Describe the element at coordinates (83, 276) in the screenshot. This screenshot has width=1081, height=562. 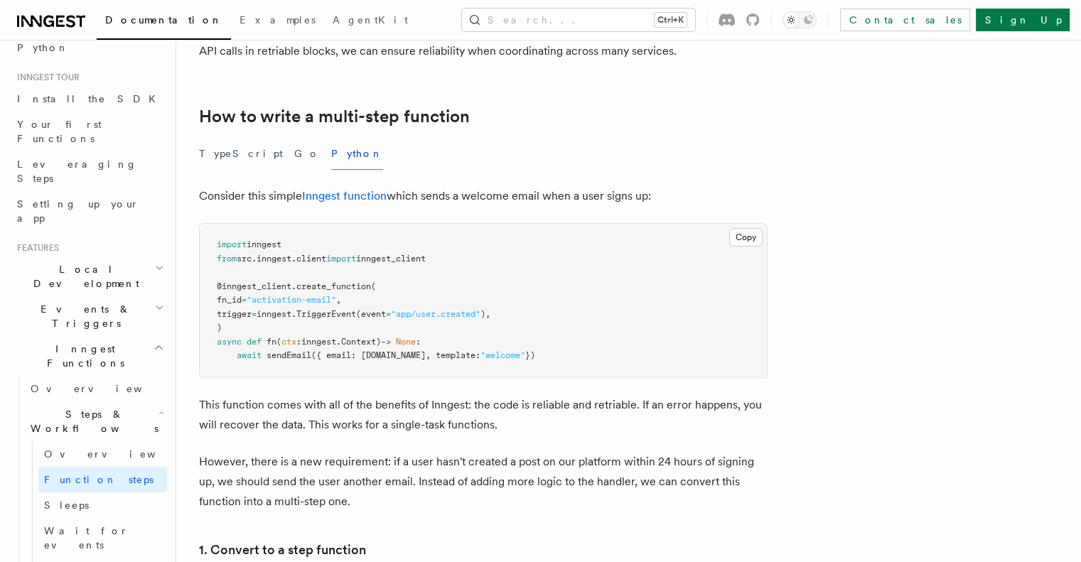
I see `span: Local Development` at that location.